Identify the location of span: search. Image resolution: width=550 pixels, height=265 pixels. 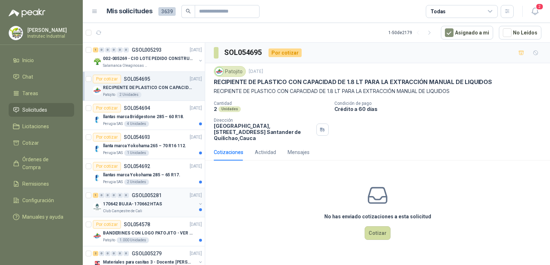
(188, 11).